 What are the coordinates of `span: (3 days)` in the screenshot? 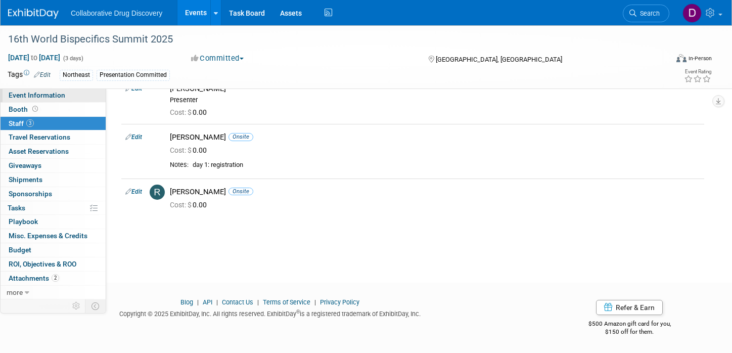 It's located at (73, 58).